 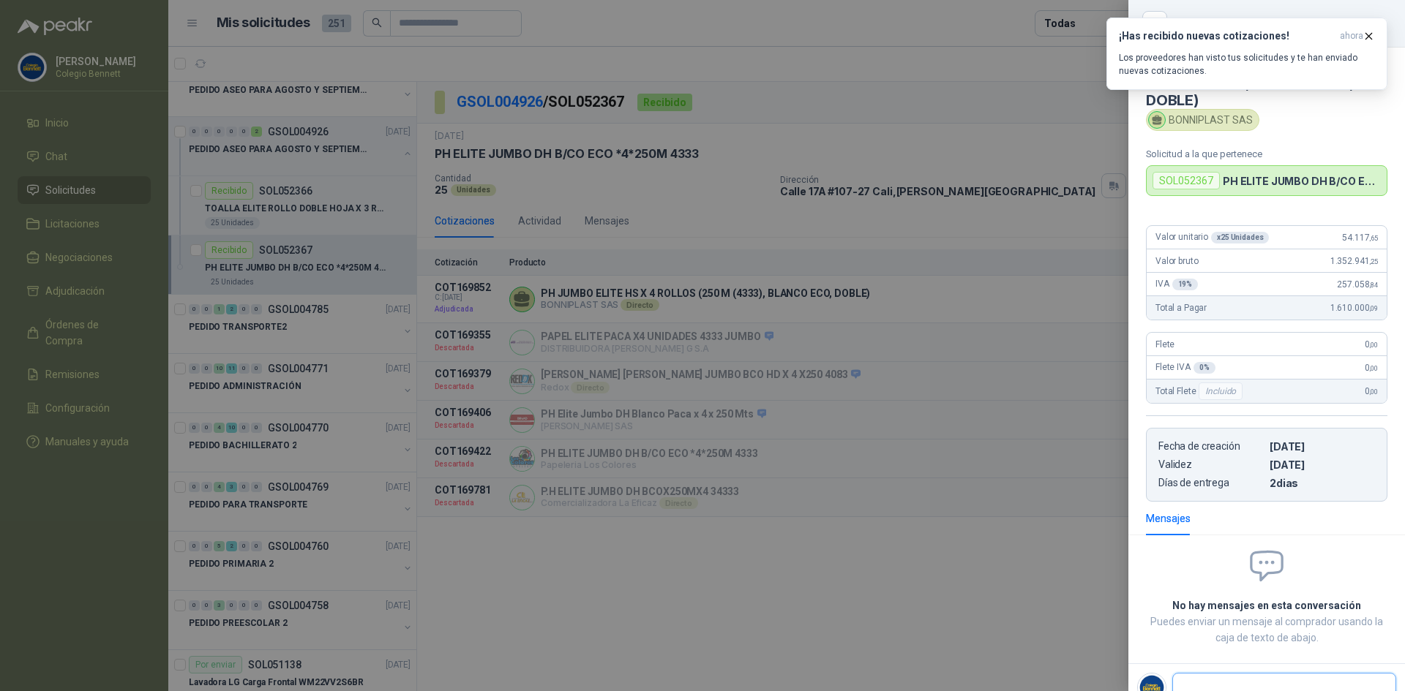 I want to click on span: IVA, so click(x=1176, y=285).